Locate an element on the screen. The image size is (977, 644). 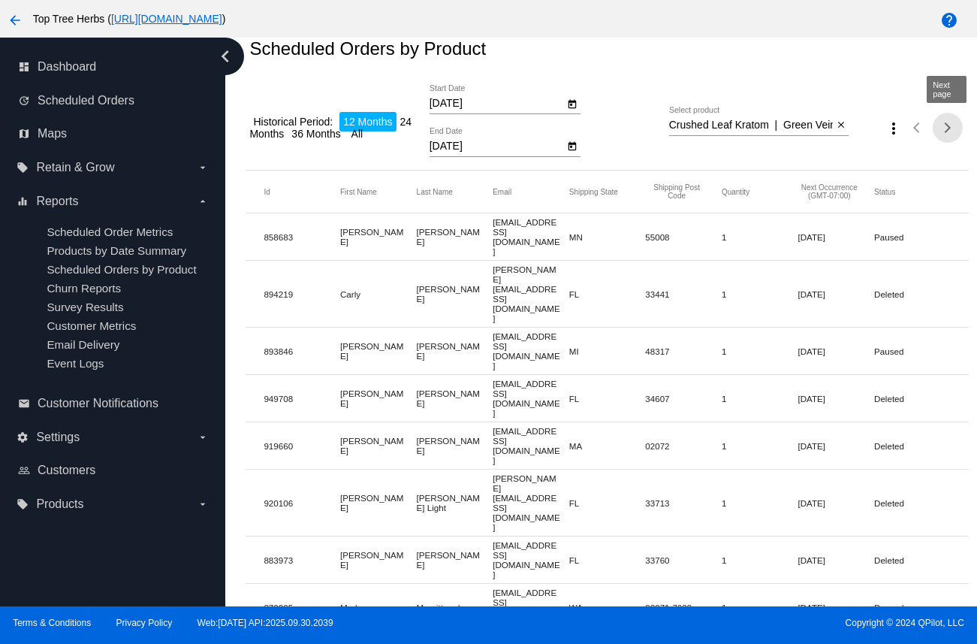
a: map Maps is located at coordinates (113, 134).